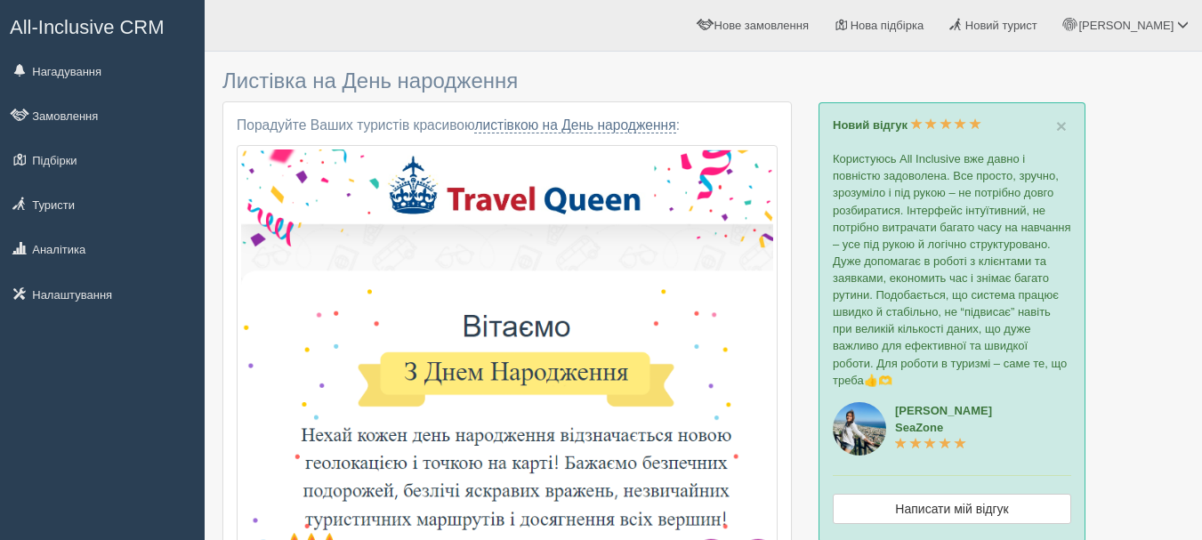 This screenshot has width=1202, height=540. I want to click on p: Користуюсь All Inclusive вже давно і повністю задоволена. Все просто, зручно, зрозуміло і під рук..., so click(952, 270).